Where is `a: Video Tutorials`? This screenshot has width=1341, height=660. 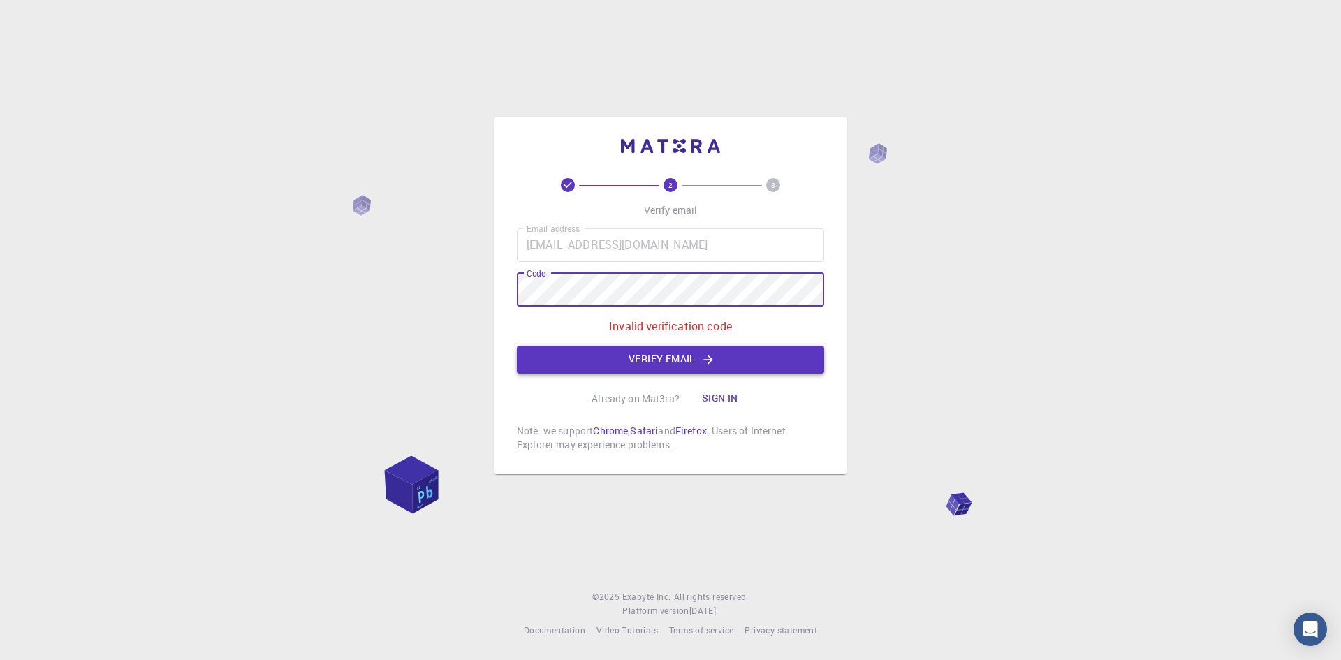 a: Video Tutorials is located at coordinates (627, 630).